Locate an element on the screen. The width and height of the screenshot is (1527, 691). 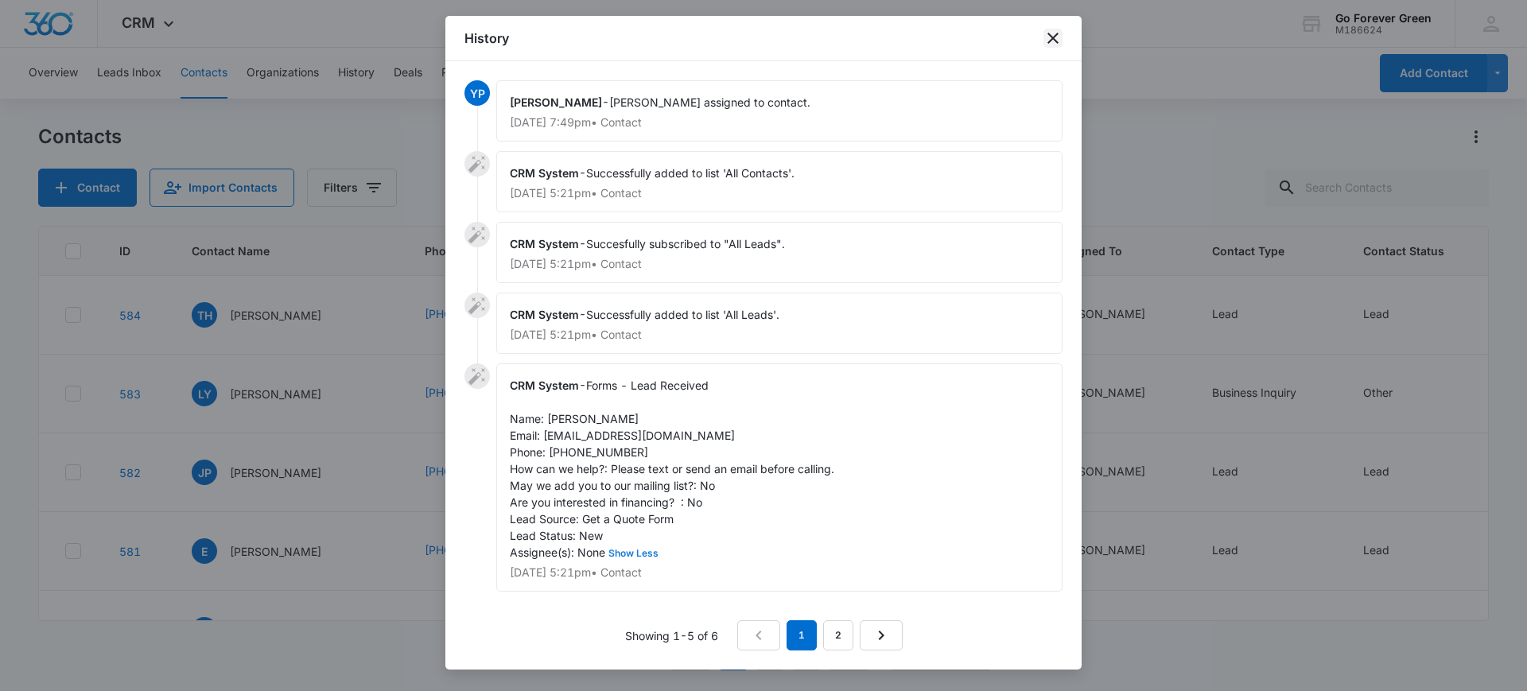
button: Show Less is located at coordinates (633, 554).